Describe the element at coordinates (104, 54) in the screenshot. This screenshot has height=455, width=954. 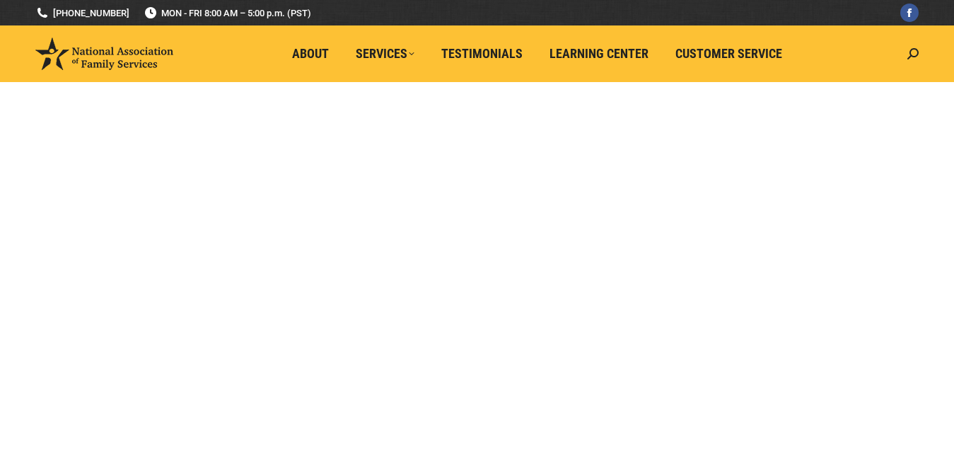
I see `img: National Association of Family Services` at that location.